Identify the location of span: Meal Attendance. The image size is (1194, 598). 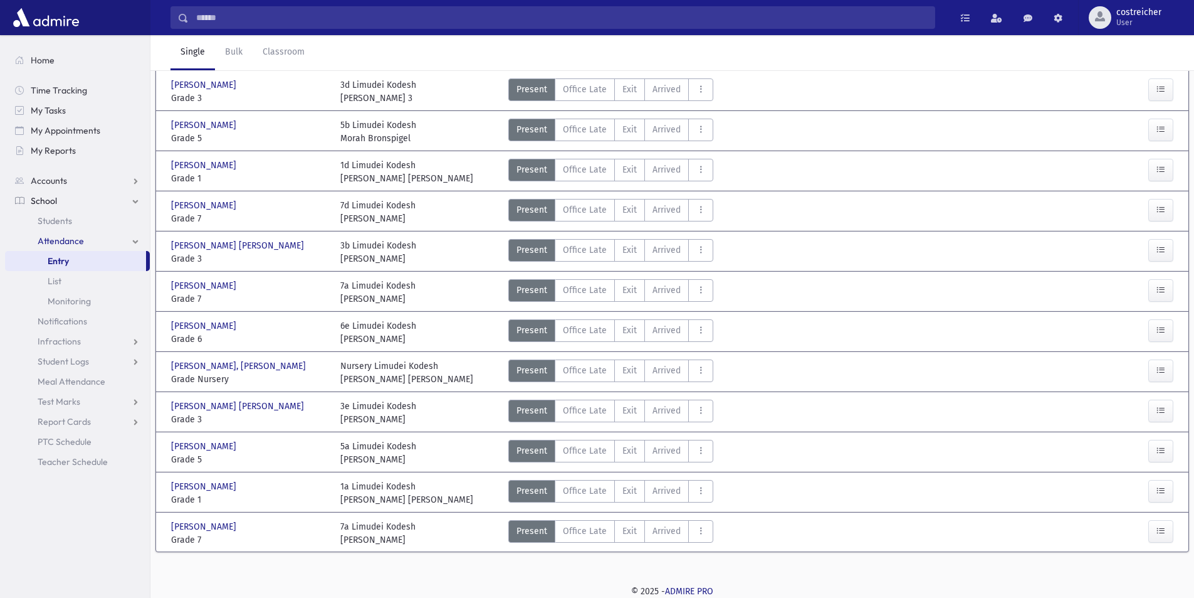
(71, 381).